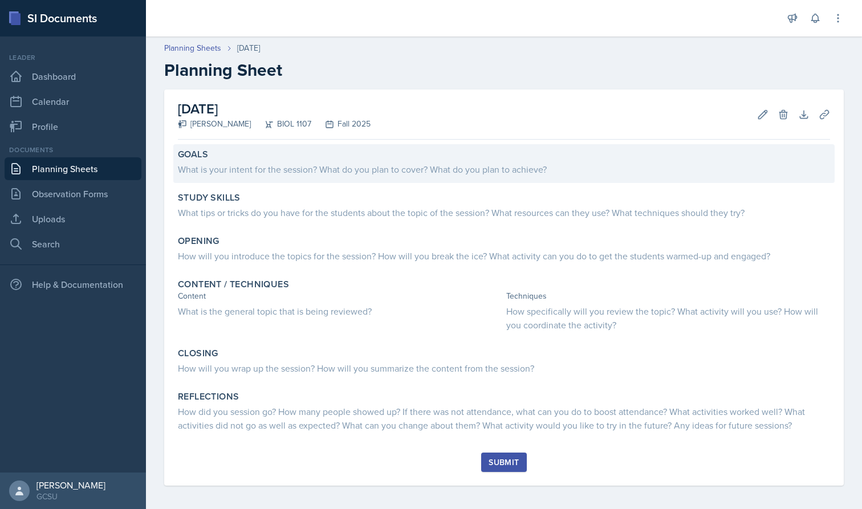 The width and height of the screenshot is (862, 509). What do you see at coordinates (73, 58) in the screenshot?
I see `div: Leader` at bounding box center [73, 58].